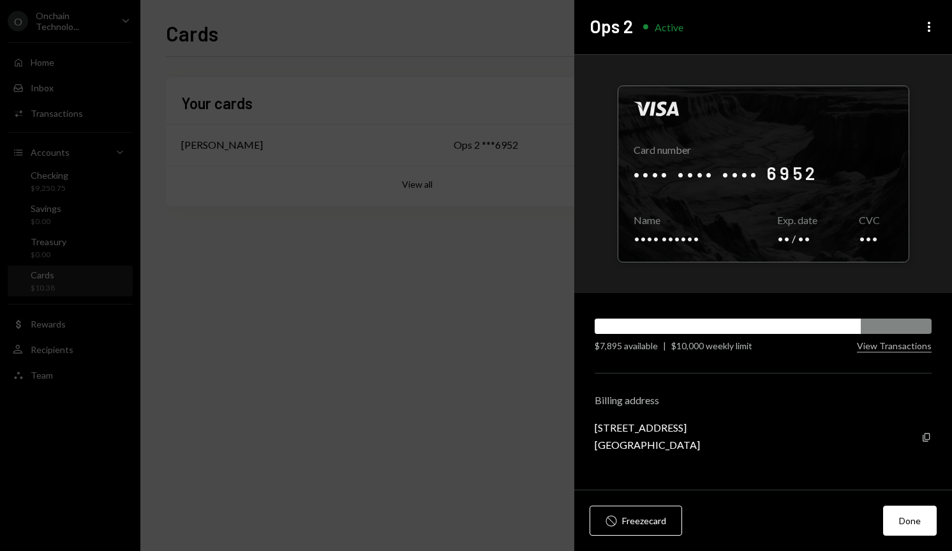  Describe the element at coordinates (611, 26) in the screenshot. I see `h2: Ops 2` at that location.